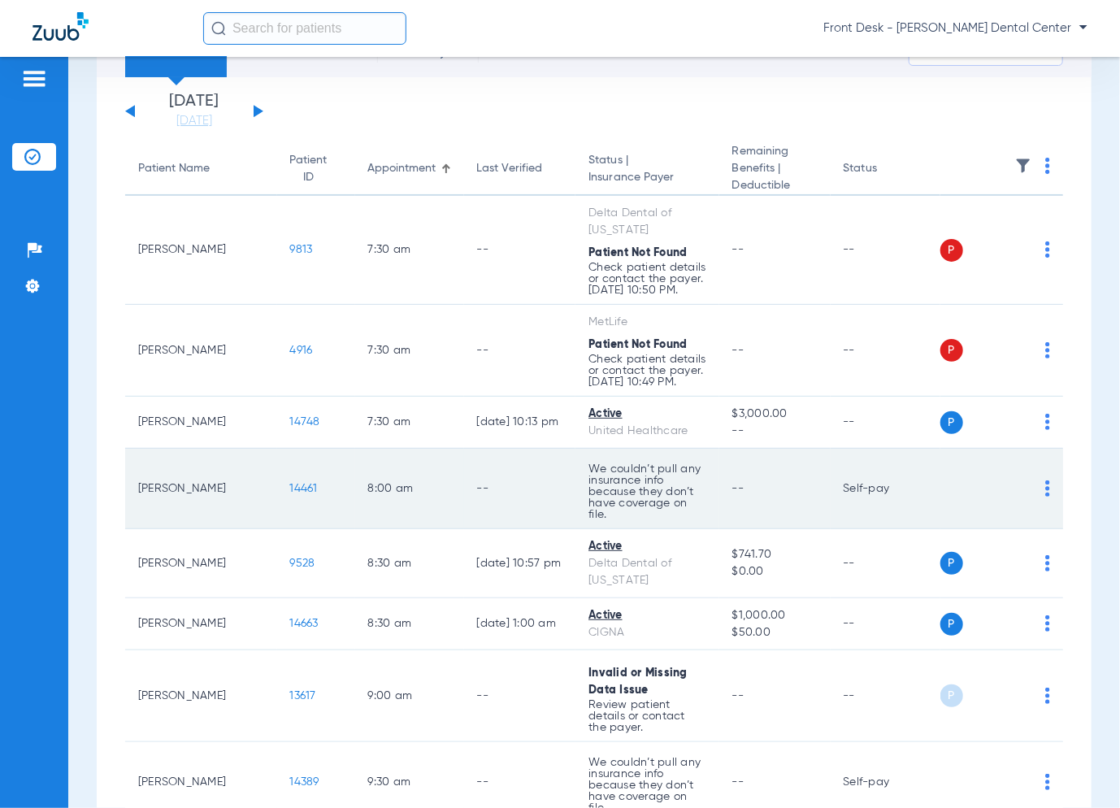 The width and height of the screenshot is (1120, 808). I want to click on span: Invalid or Missing Data Issue, so click(638, 681).